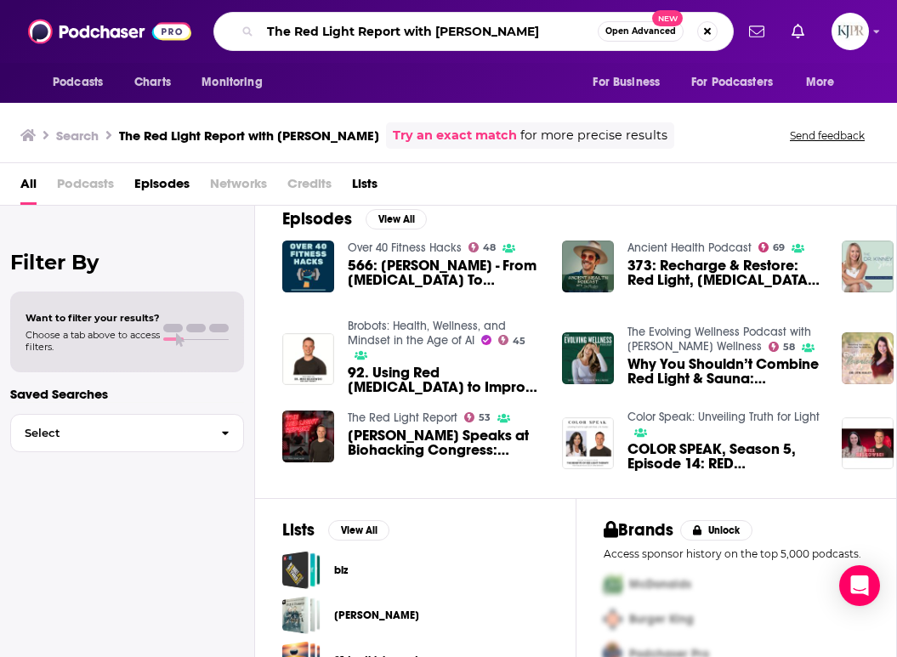 The height and width of the screenshot is (657, 897). I want to click on img: Second Pro Logo, so click(613, 619).